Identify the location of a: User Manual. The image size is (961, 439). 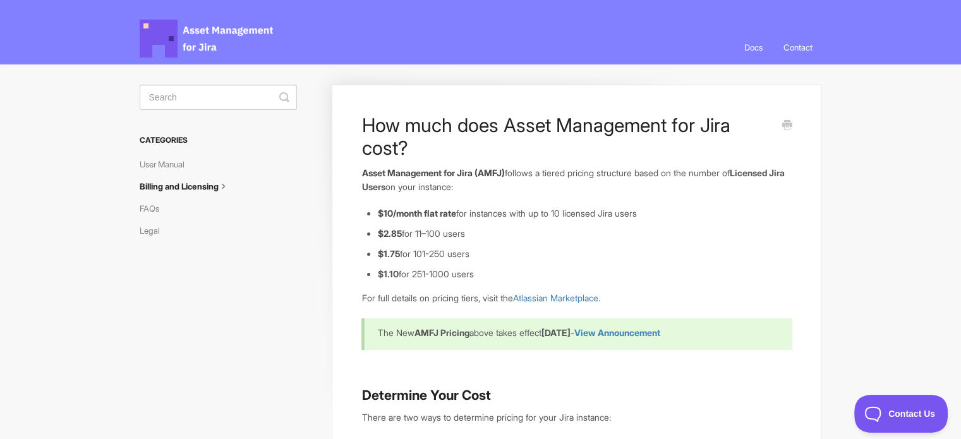
(167, 164).